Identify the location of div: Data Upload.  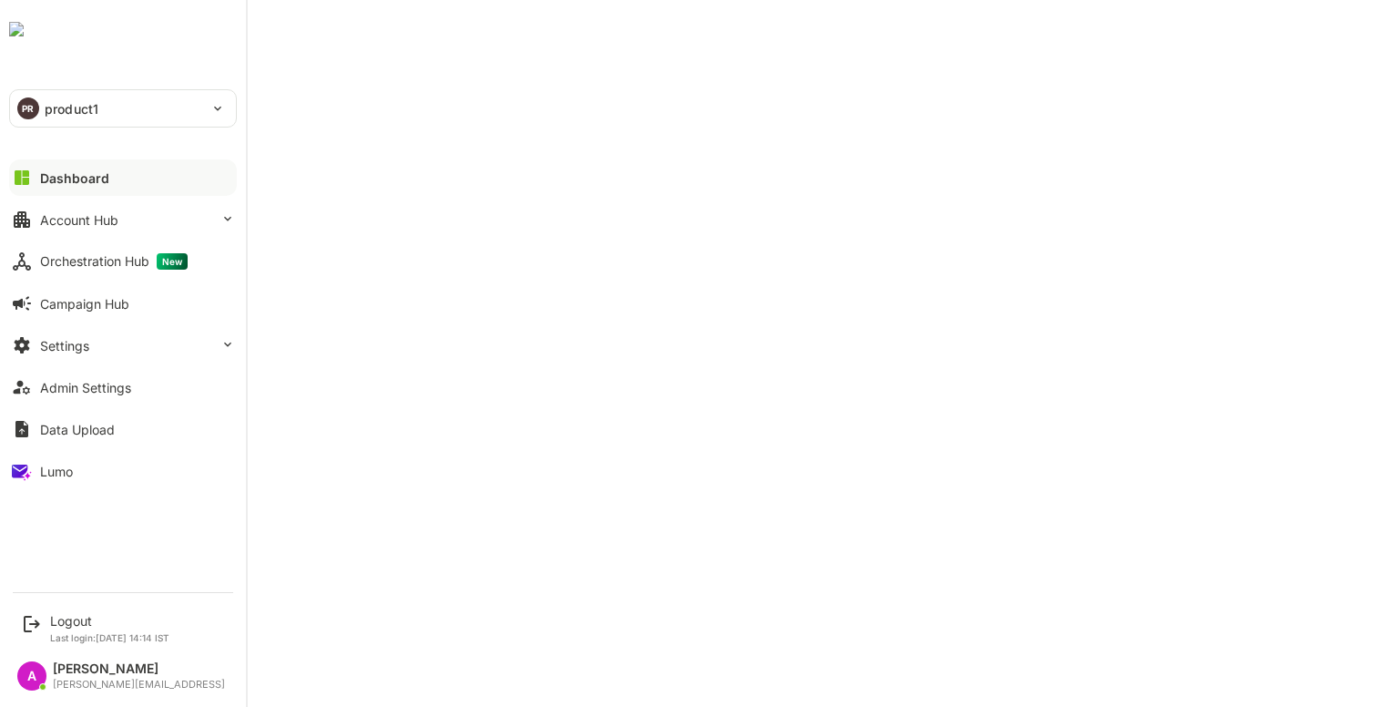
(77, 429).